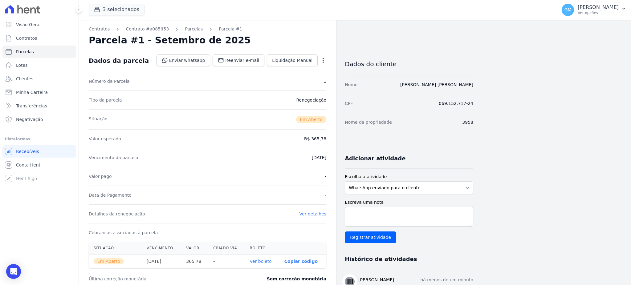 This screenshot has width=631, height=285. What do you see at coordinates (409, 177) in the screenshot?
I see `label: Escolha a atividade` at bounding box center [409, 177].